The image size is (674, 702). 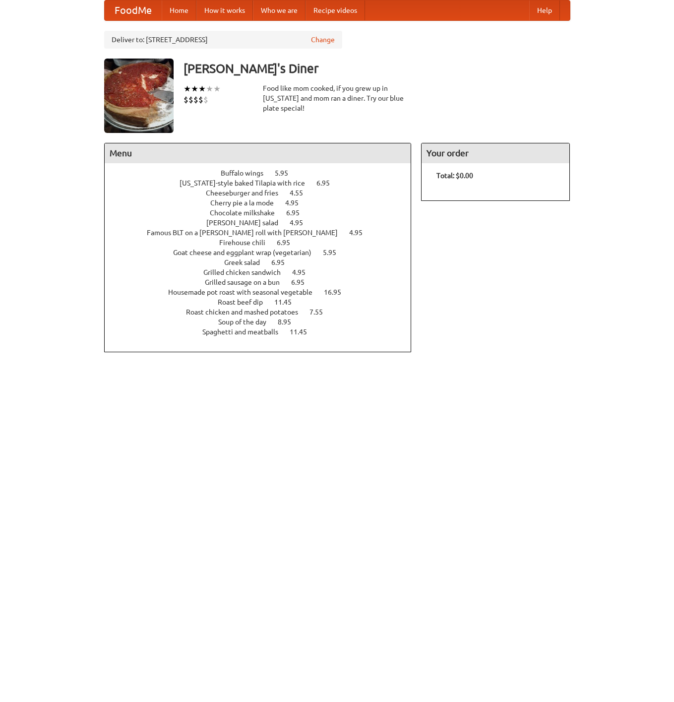 What do you see at coordinates (337, 292) in the screenshot?
I see `span: 16.95` at bounding box center [337, 292].